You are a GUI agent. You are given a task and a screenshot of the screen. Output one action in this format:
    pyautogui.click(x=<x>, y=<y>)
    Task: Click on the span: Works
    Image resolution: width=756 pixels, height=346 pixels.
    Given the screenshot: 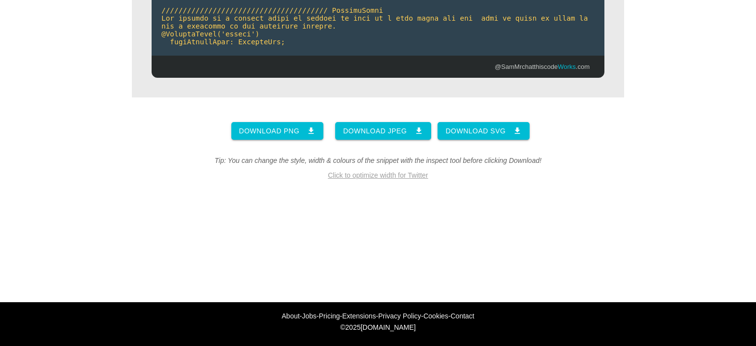 What is the action you would take?
    pyautogui.click(x=566, y=66)
    